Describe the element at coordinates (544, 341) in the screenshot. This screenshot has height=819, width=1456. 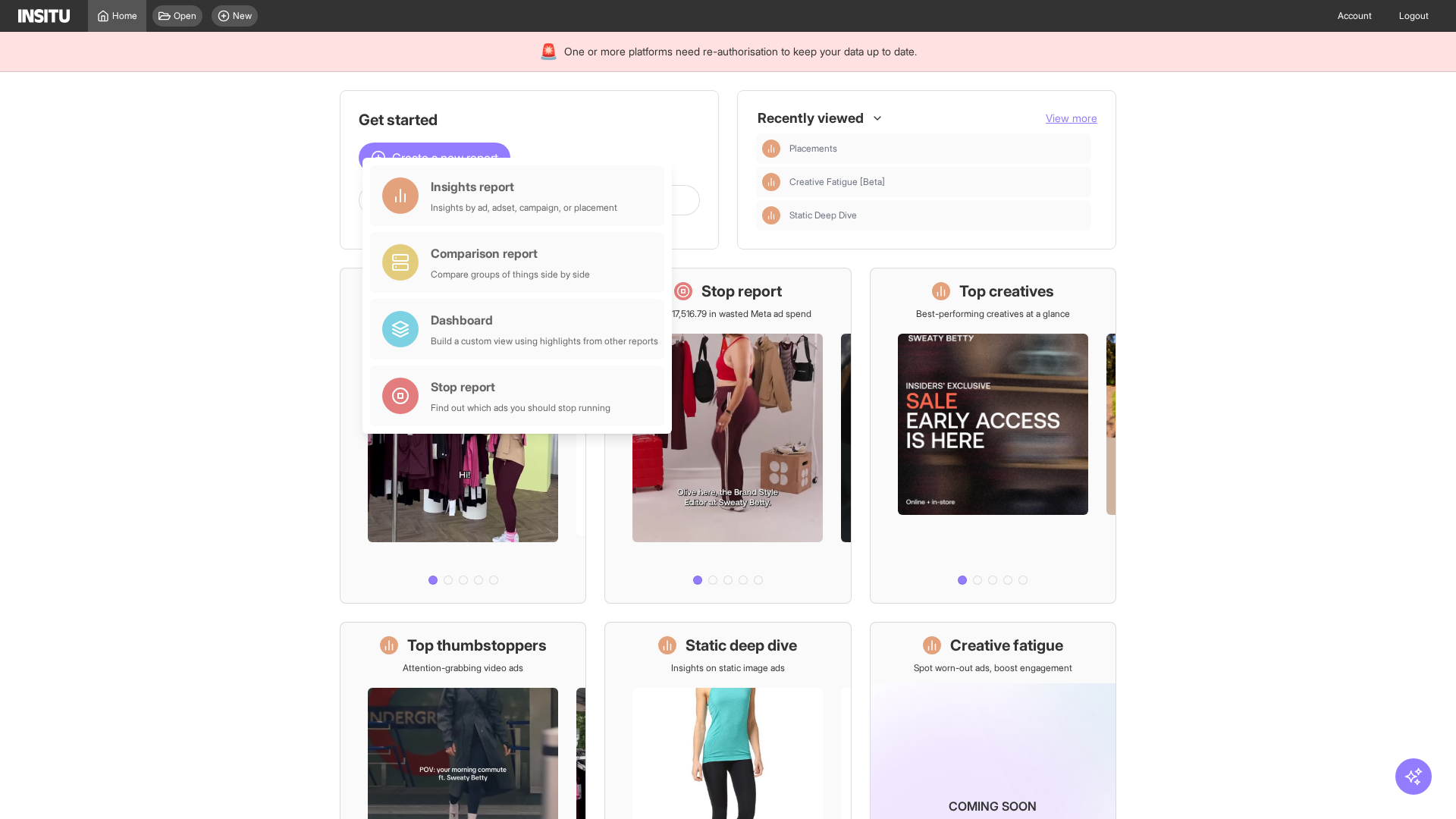
I see `div: Build a custom view using highlights from other reports` at that location.